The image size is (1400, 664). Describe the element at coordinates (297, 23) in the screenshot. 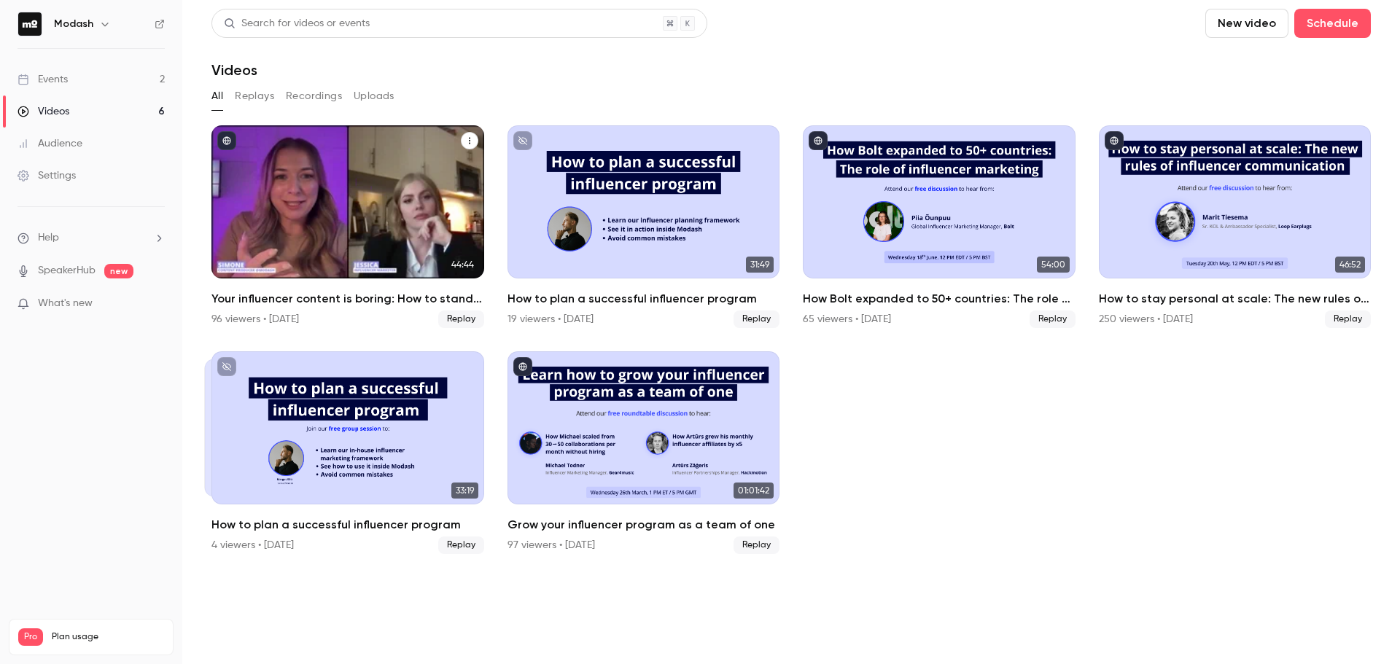

I see `div: Search for videos or events` at that location.